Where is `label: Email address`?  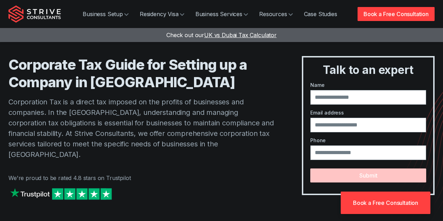 label: Email address is located at coordinates (368, 112).